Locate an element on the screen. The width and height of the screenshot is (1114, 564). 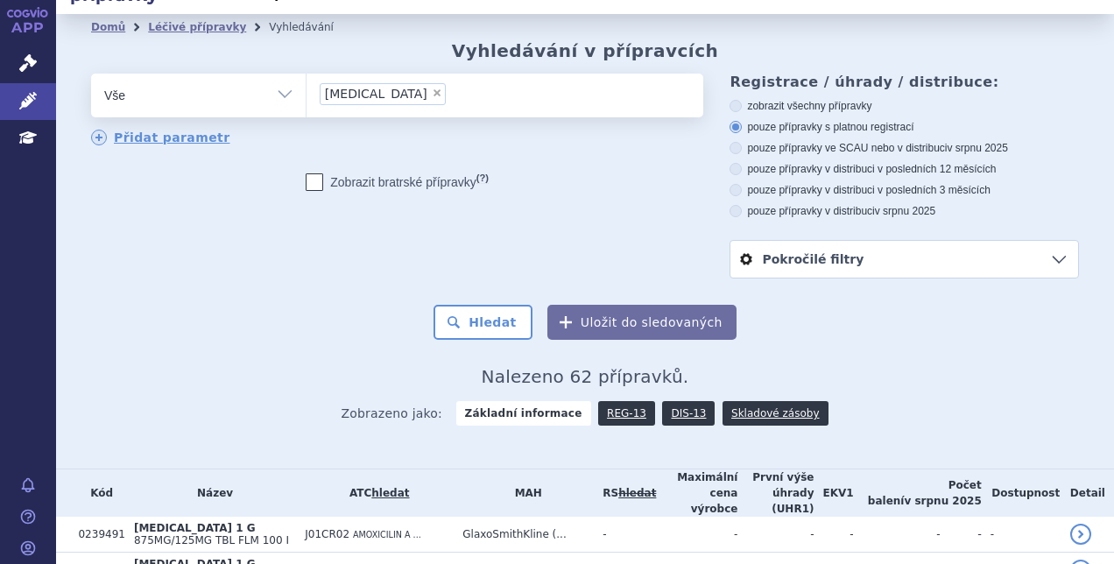
del: hledat is located at coordinates (636, 493).